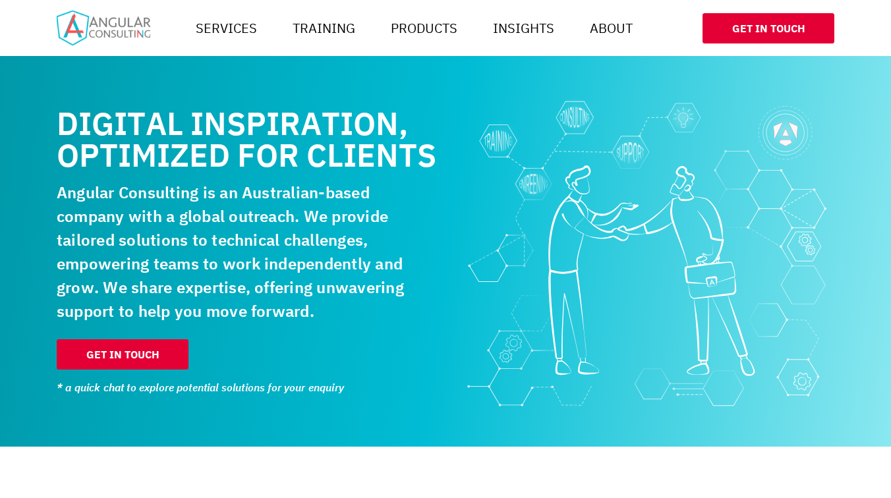  Describe the element at coordinates (424, 28) in the screenshot. I see `a: Products` at that location.